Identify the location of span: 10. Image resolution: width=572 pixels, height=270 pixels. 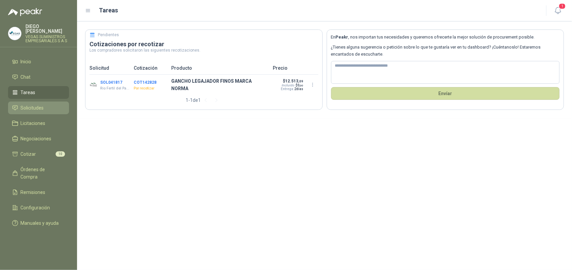
(60, 154).